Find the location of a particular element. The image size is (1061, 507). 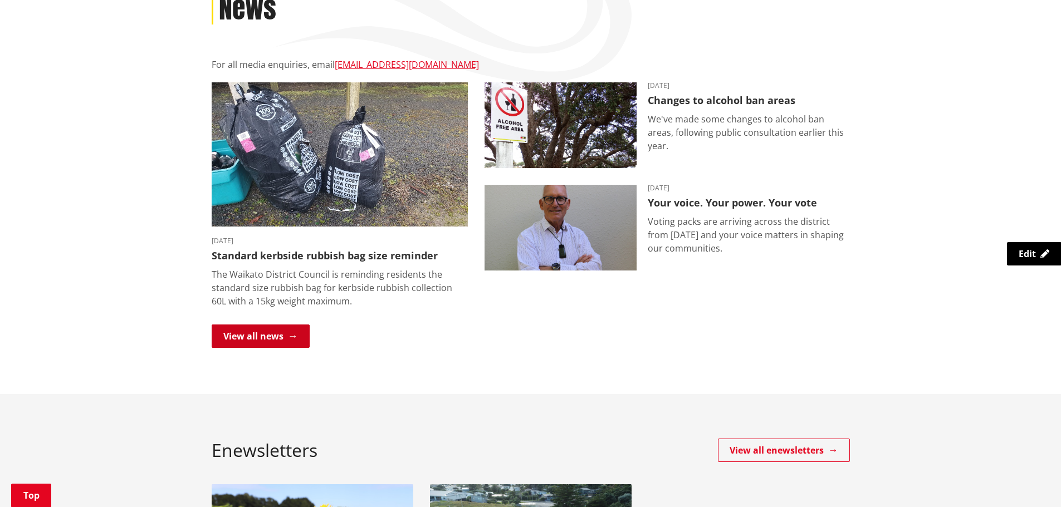

img: 20250825_074435 is located at coordinates (340, 154).